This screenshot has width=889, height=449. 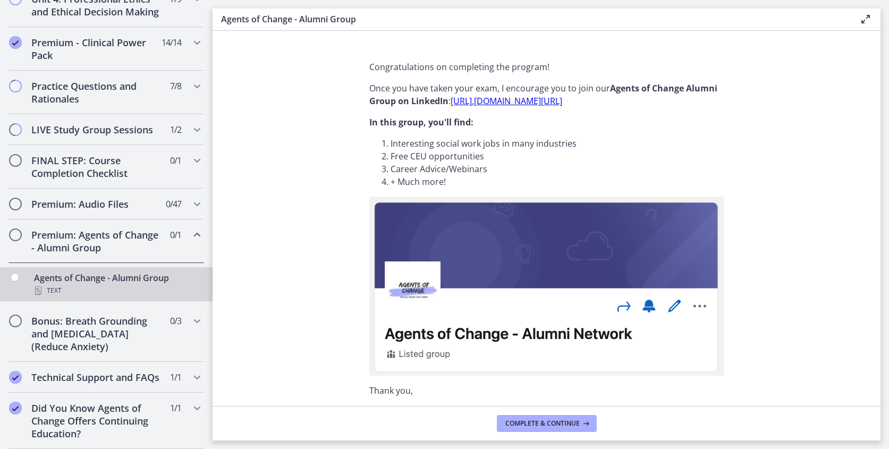 I want to click on span: 7 / 8, so click(x=175, y=86).